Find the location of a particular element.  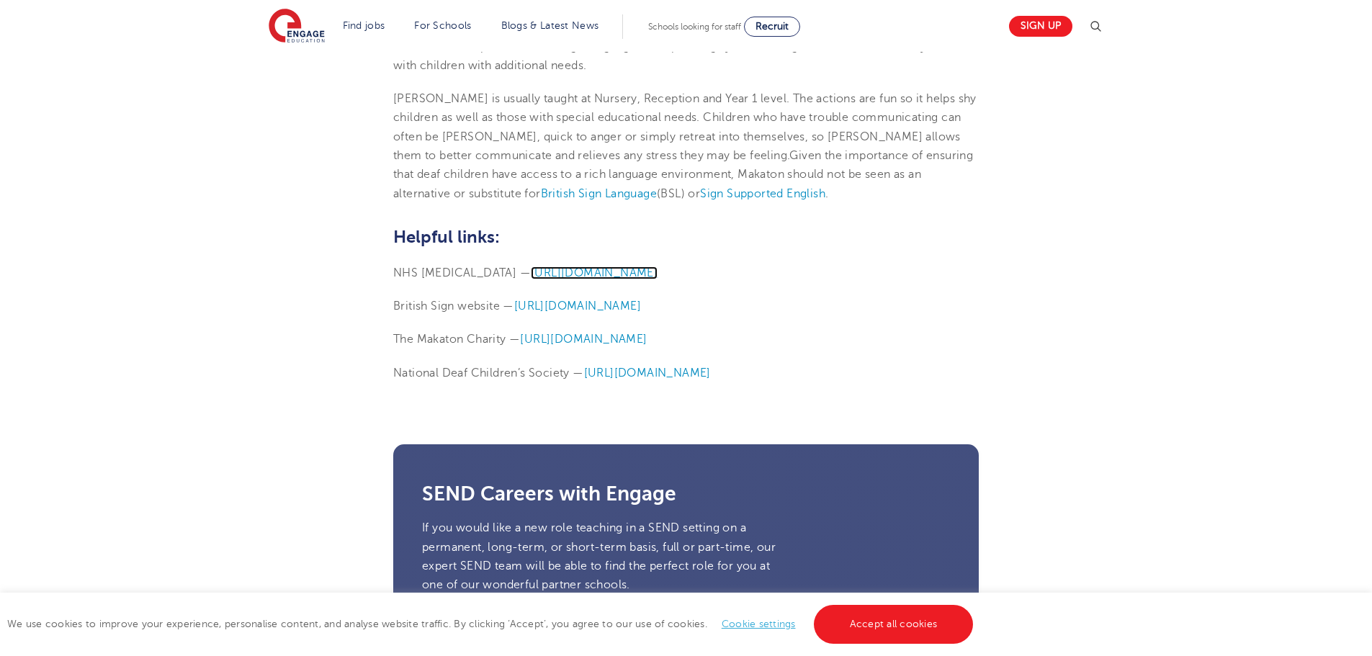

a: Sign Supported English is located at coordinates (763, 194).